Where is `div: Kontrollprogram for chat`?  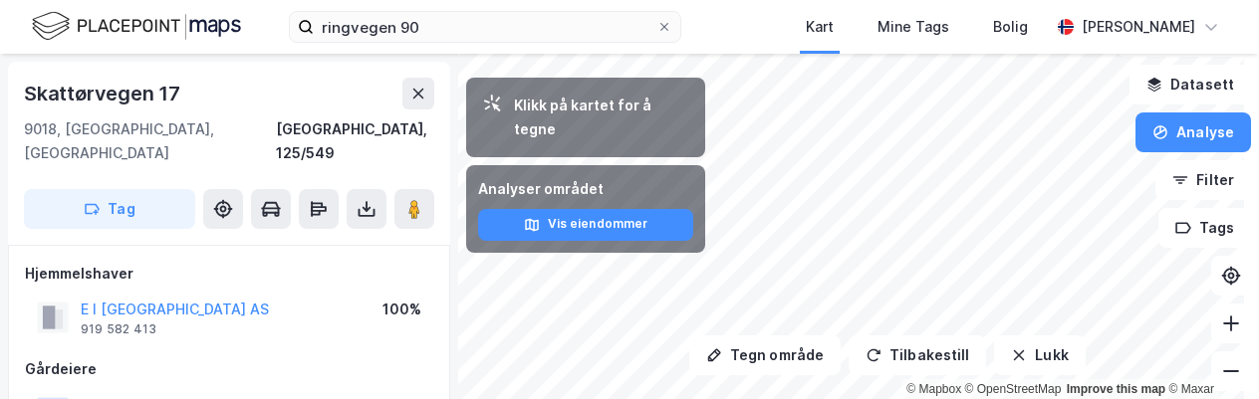 div: Kontrollprogram for chat is located at coordinates (1209, 352).